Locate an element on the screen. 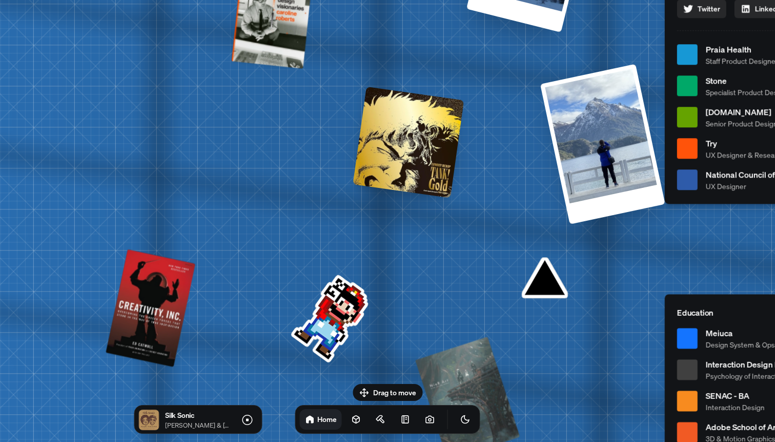 Image resolution: width=775 pixels, height=442 pixels. span: Design System & Ops is located at coordinates (741, 344).